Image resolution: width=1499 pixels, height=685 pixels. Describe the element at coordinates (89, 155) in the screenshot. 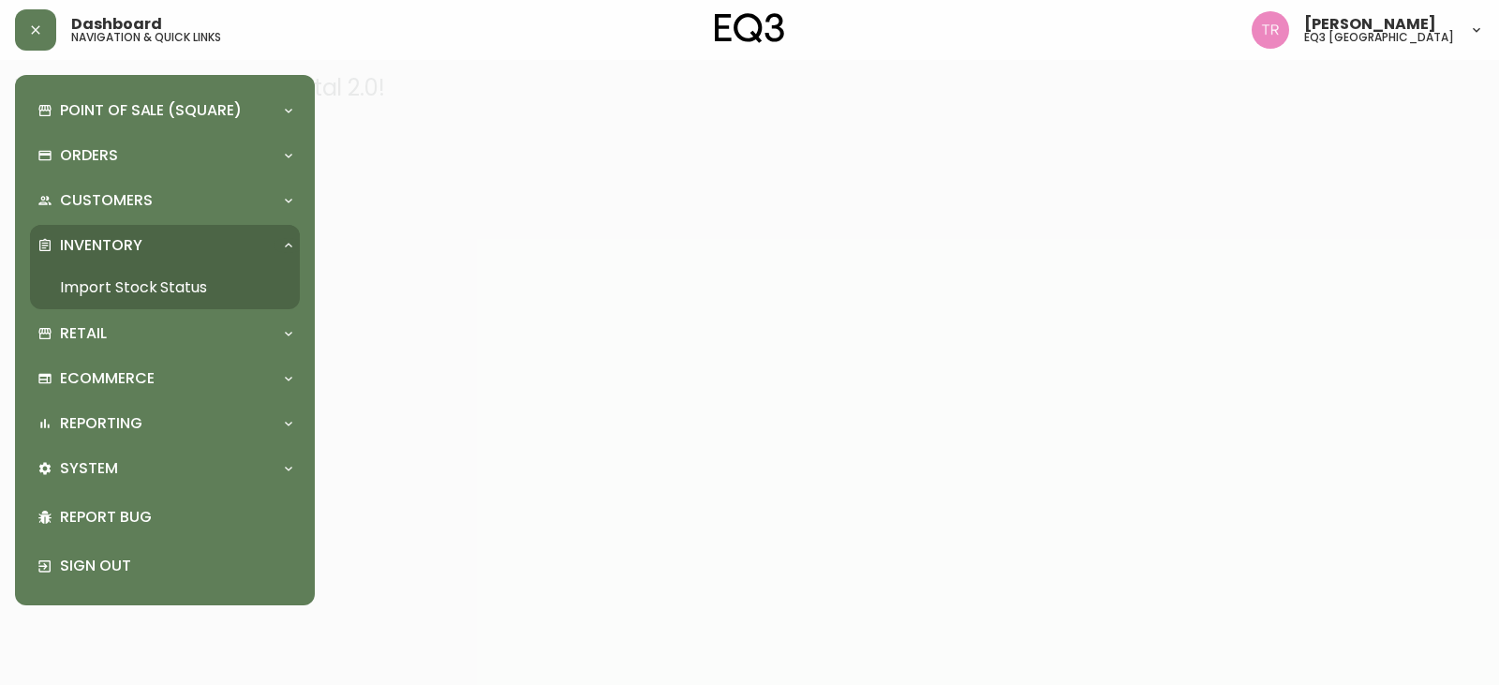

I see `p: Orders` at that location.